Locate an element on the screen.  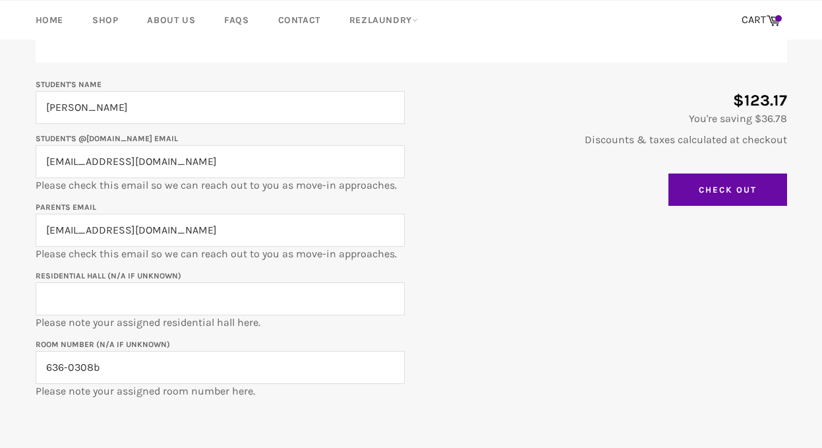
a: Home is located at coordinates (49, 20).